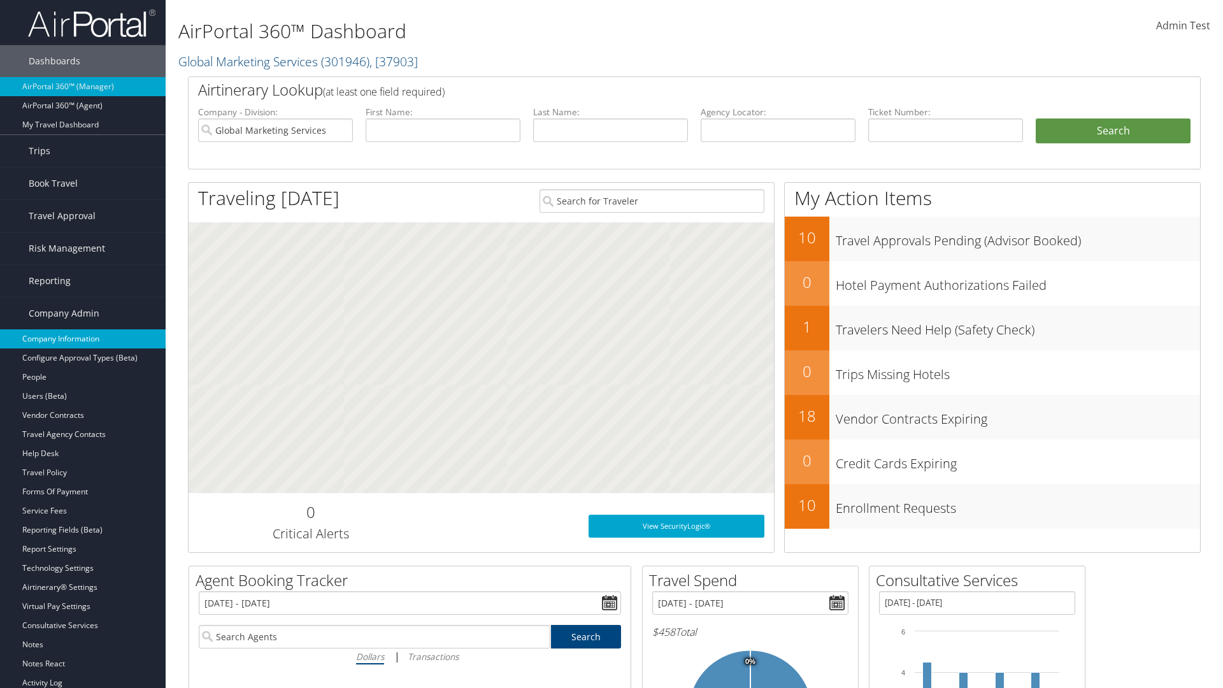  What do you see at coordinates (298, 61) in the screenshot?
I see `a: Global Marketing Services` at bounding box center [298, 61].